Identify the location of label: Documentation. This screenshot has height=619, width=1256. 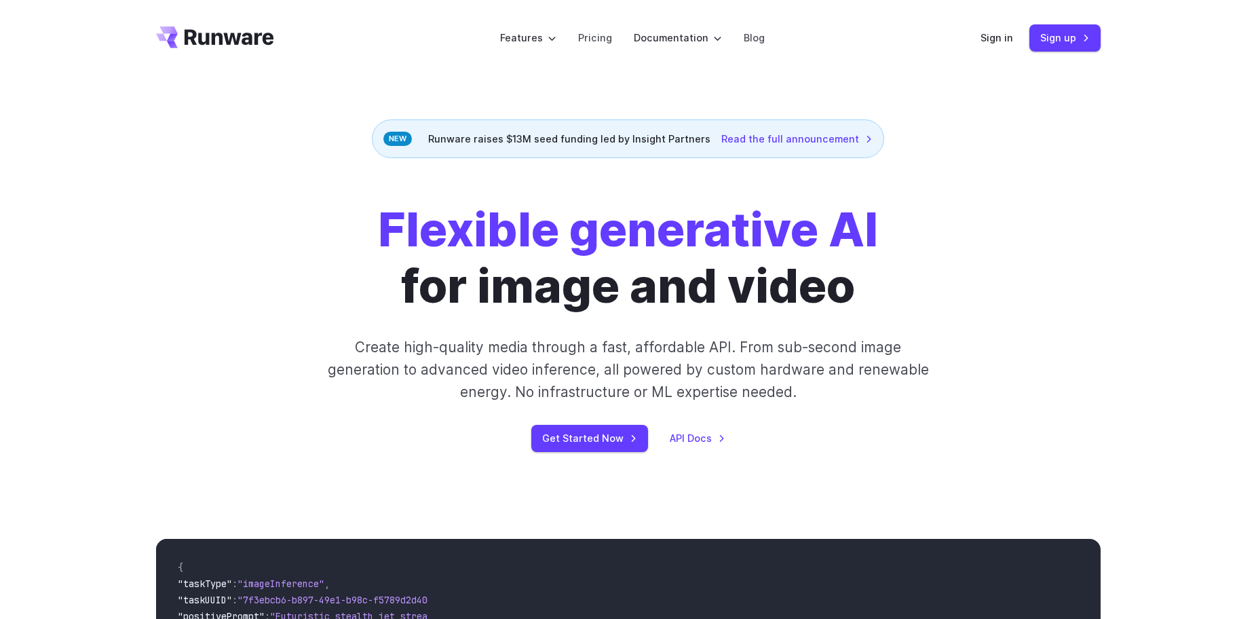
(678, 37).